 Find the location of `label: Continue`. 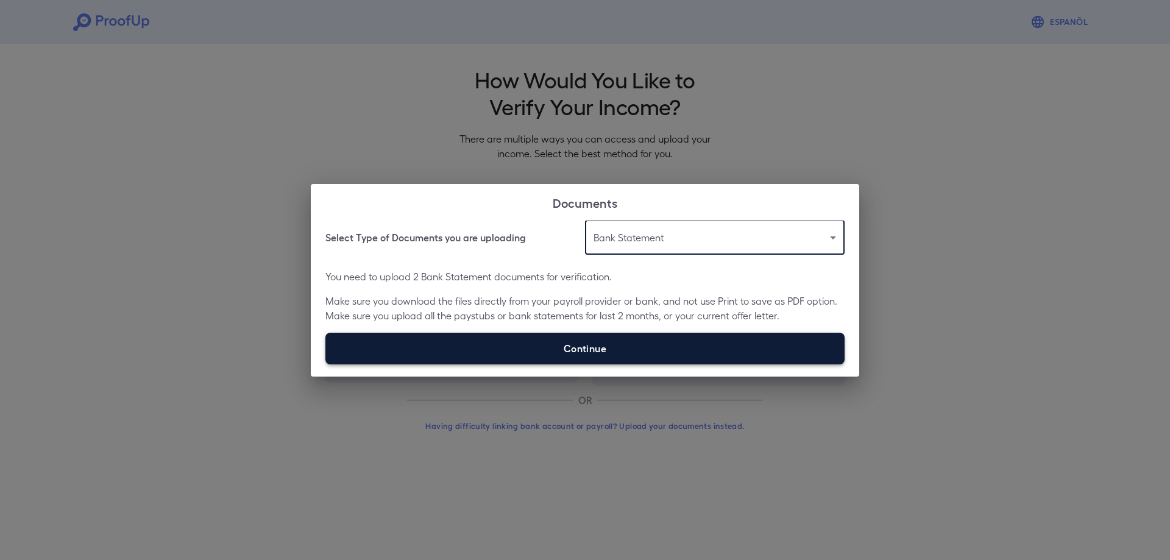

label: Continue is located at coordinates (585, 348).